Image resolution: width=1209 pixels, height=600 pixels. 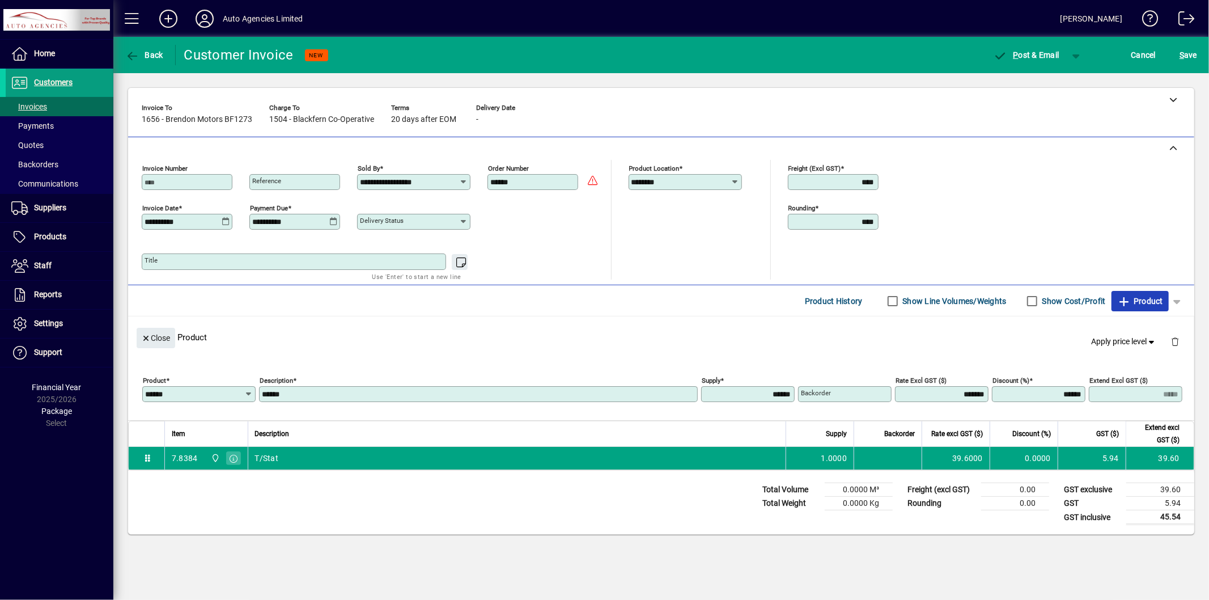 What do you see at coordinates (1144, 55) in the screenshot?
I see `button: Cancel` at bounding box center [1144, 55].